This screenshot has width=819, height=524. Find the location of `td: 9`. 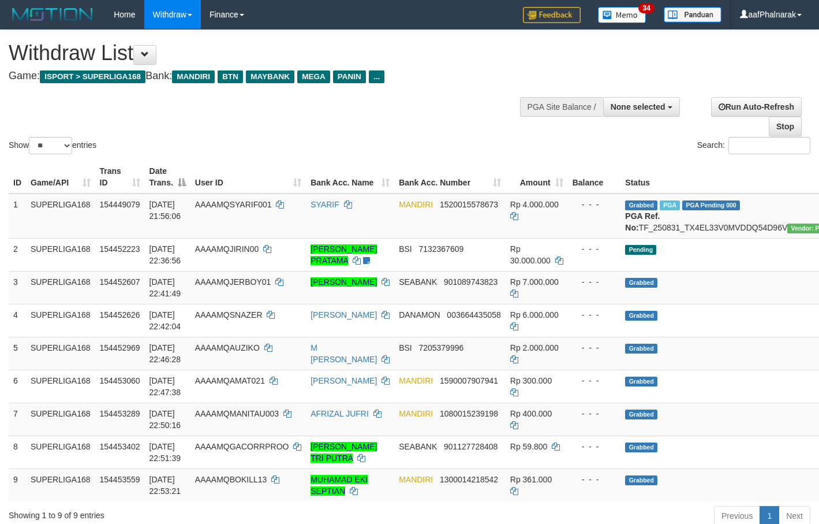

td: 9 is located at coordinates (17, 484).